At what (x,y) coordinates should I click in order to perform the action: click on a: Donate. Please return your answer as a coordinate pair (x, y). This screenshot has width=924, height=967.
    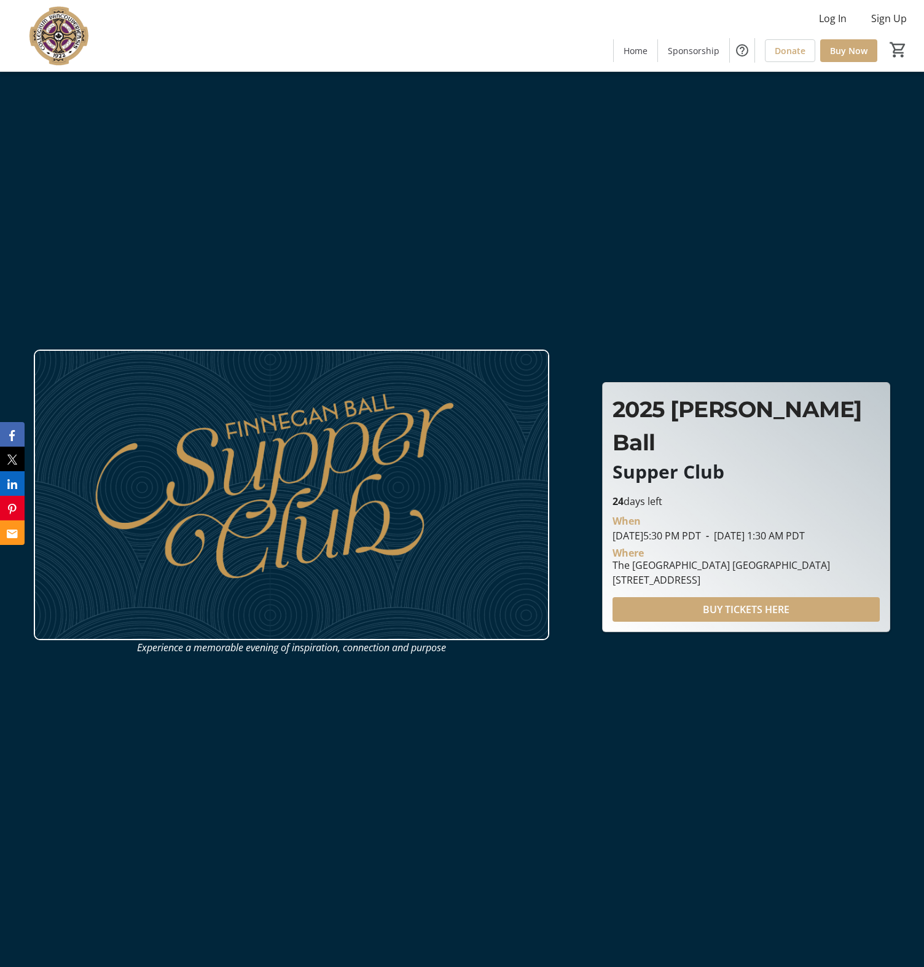
    Looking at the image, I should click on (790, 50).